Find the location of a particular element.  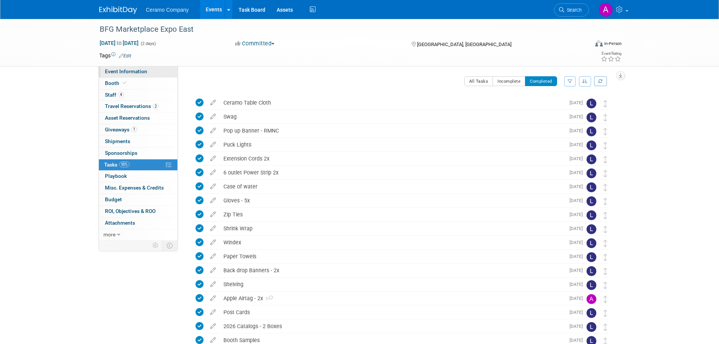

span: more is located at coordinates (109, 234).